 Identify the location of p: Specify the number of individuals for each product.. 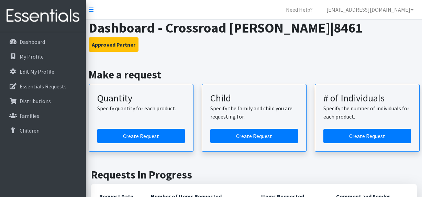
(367, 113).